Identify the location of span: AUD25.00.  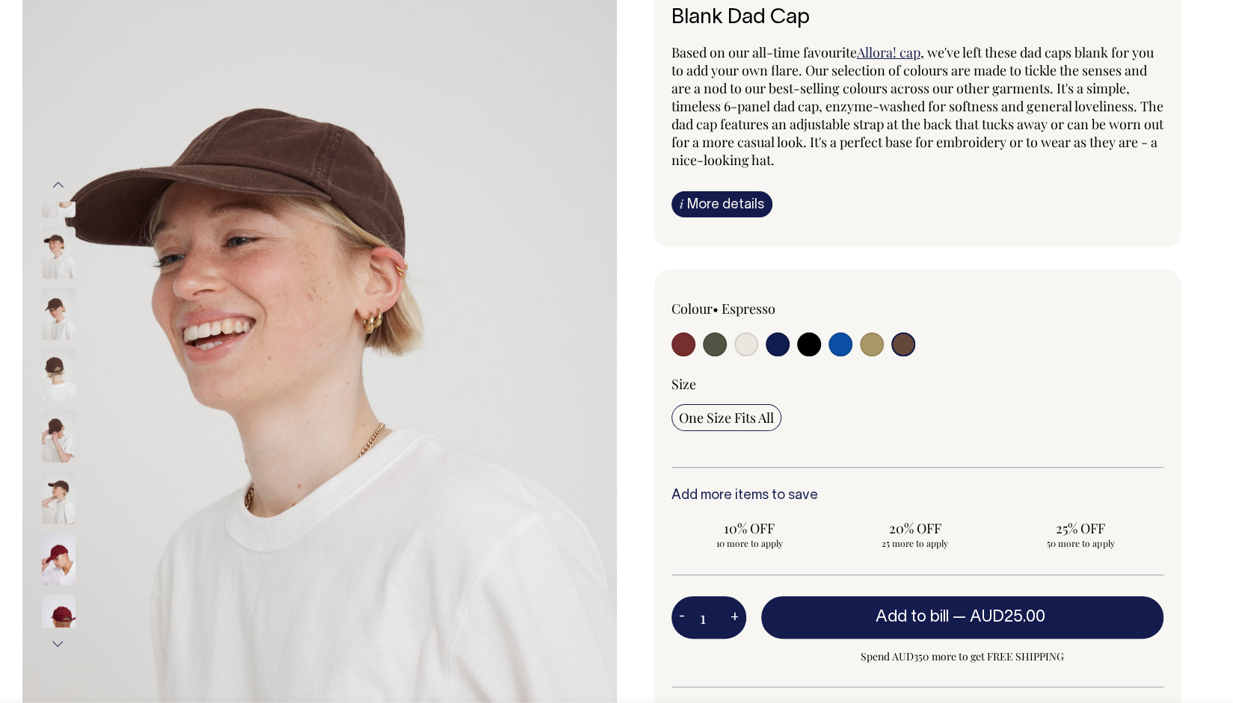
(1007, 618).